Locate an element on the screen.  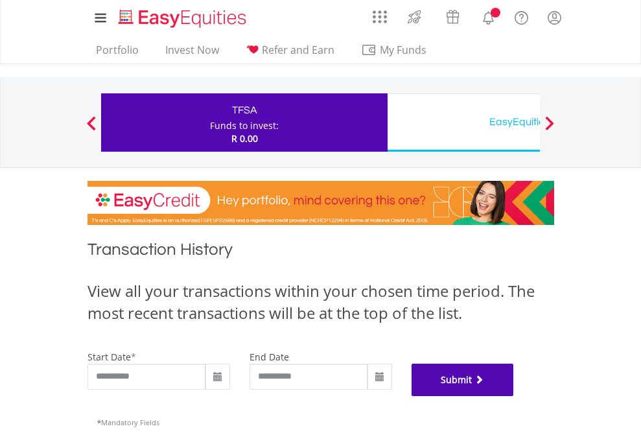
a: Vouchers is located at coordinates (453, 15).